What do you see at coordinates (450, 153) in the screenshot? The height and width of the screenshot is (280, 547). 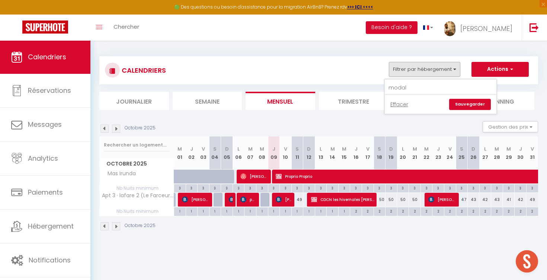 I see `th: 24` at bounding box center [450, 153].